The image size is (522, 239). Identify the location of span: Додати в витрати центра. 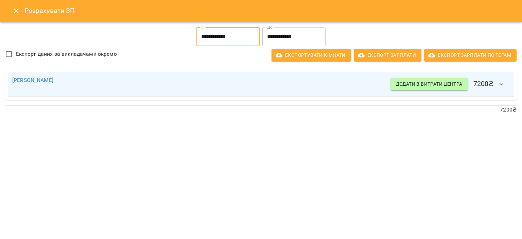
(430, 84).